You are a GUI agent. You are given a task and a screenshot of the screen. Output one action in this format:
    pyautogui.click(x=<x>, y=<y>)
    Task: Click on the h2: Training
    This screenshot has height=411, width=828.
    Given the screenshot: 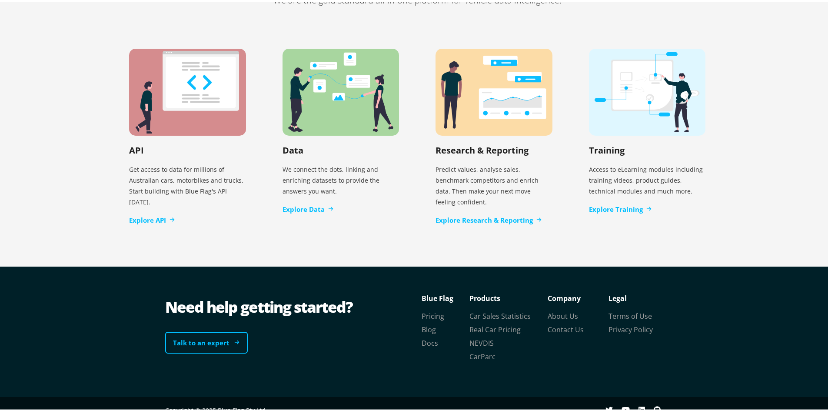 What is the action you would take?
    pyautogui.click(x=607, y=148)
    